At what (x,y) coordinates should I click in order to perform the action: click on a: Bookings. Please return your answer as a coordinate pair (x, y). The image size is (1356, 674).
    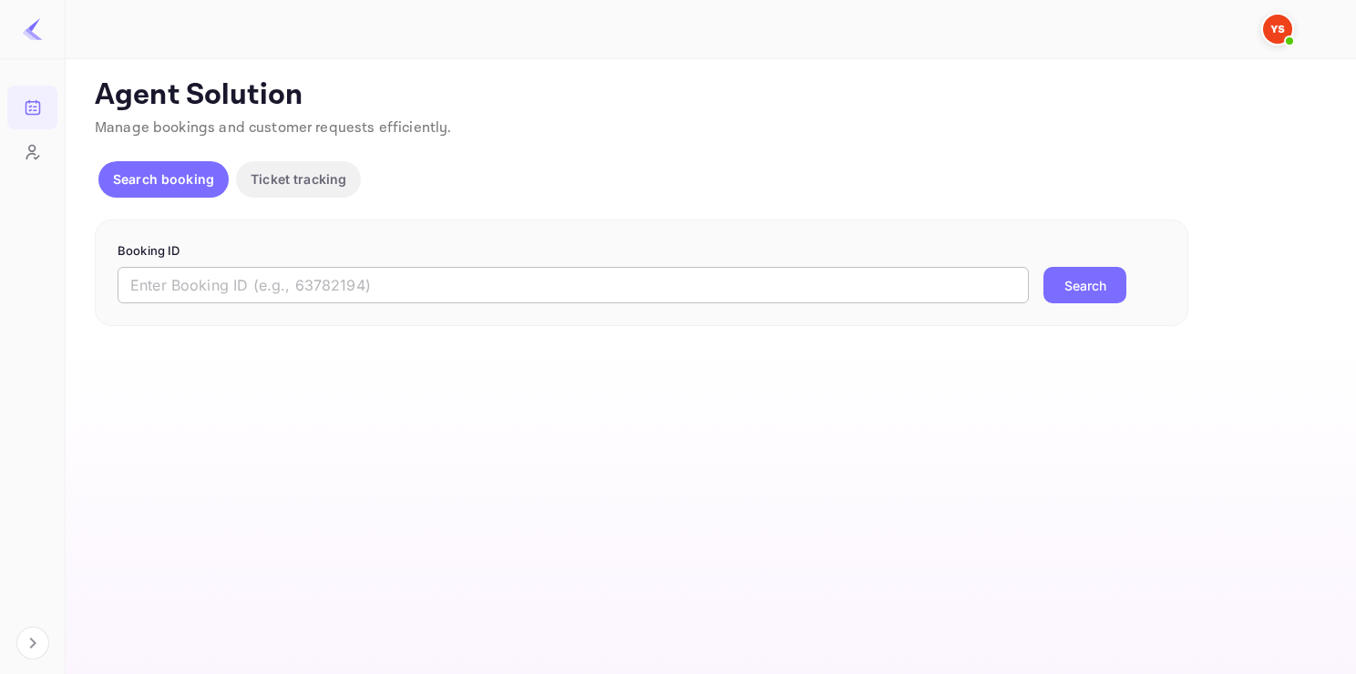
    Looking at the image, I should click on (32, 107).